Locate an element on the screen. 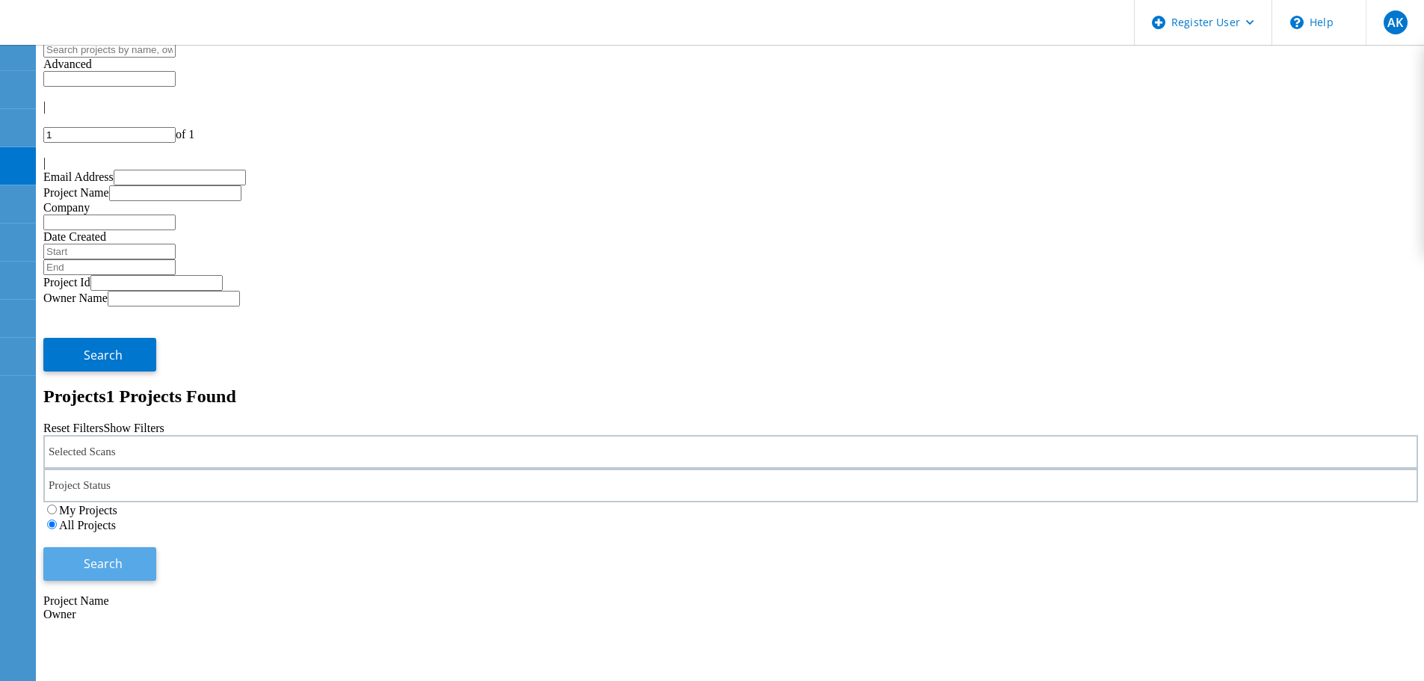 This screenshot has width=1424, height=681. span: of 1 is located at coordinates (185, 134).